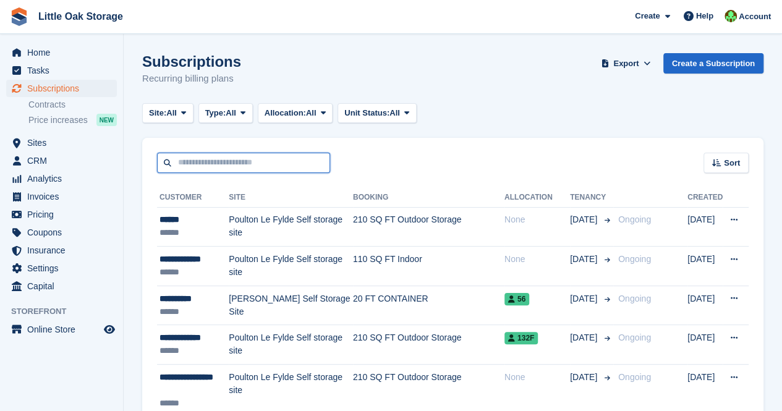 The width and height of the screenshot is (782, 411). What do you see at coordinates (376, 113) in the screenshot?
I see `button: Unit Status: All` at bounding box center [376, 113].